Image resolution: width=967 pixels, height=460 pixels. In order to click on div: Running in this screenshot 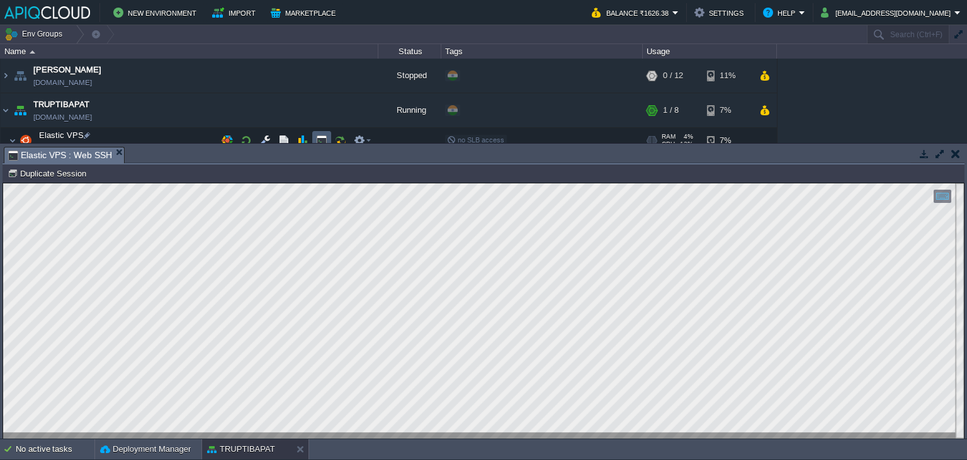, I will do `click(410, 110)`.